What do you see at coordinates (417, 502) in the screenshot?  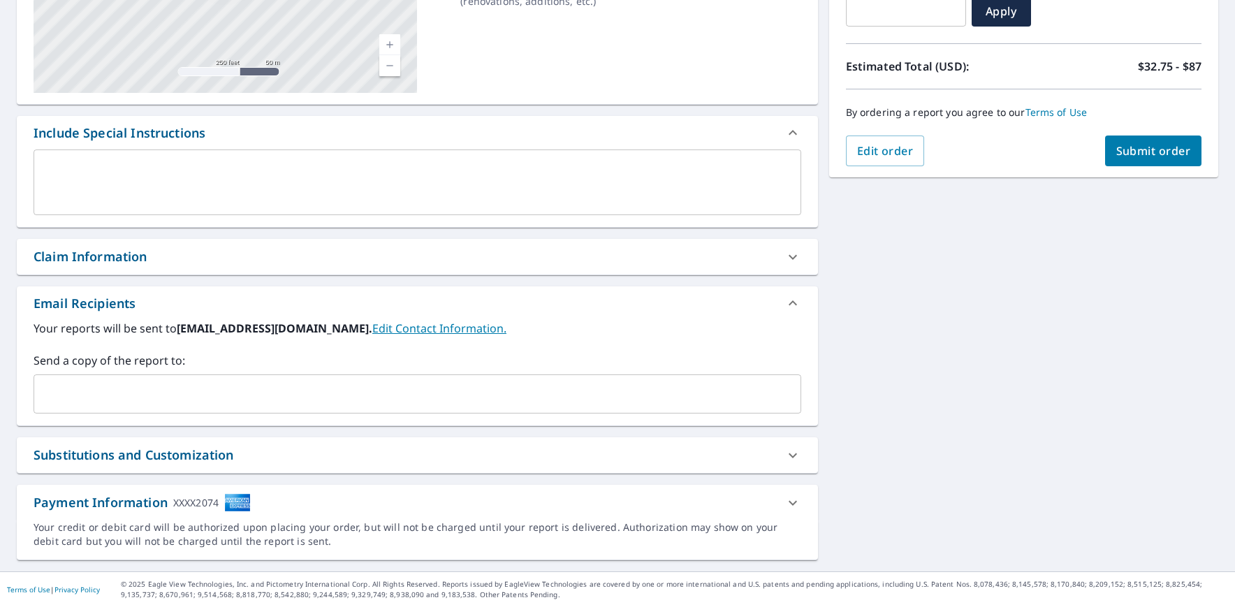 I see `div: Payment InformationXXXX2074cardImage` at bounding box center [417, 502].